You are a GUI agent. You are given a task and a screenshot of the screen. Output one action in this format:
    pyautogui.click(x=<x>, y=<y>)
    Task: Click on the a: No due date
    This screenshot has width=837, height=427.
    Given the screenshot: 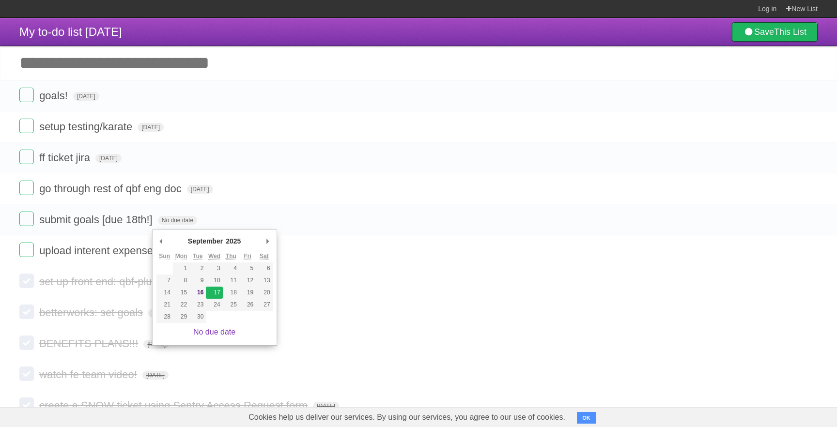 What is the action you would take?
    pyautogui.click(x=214, y=332)
    